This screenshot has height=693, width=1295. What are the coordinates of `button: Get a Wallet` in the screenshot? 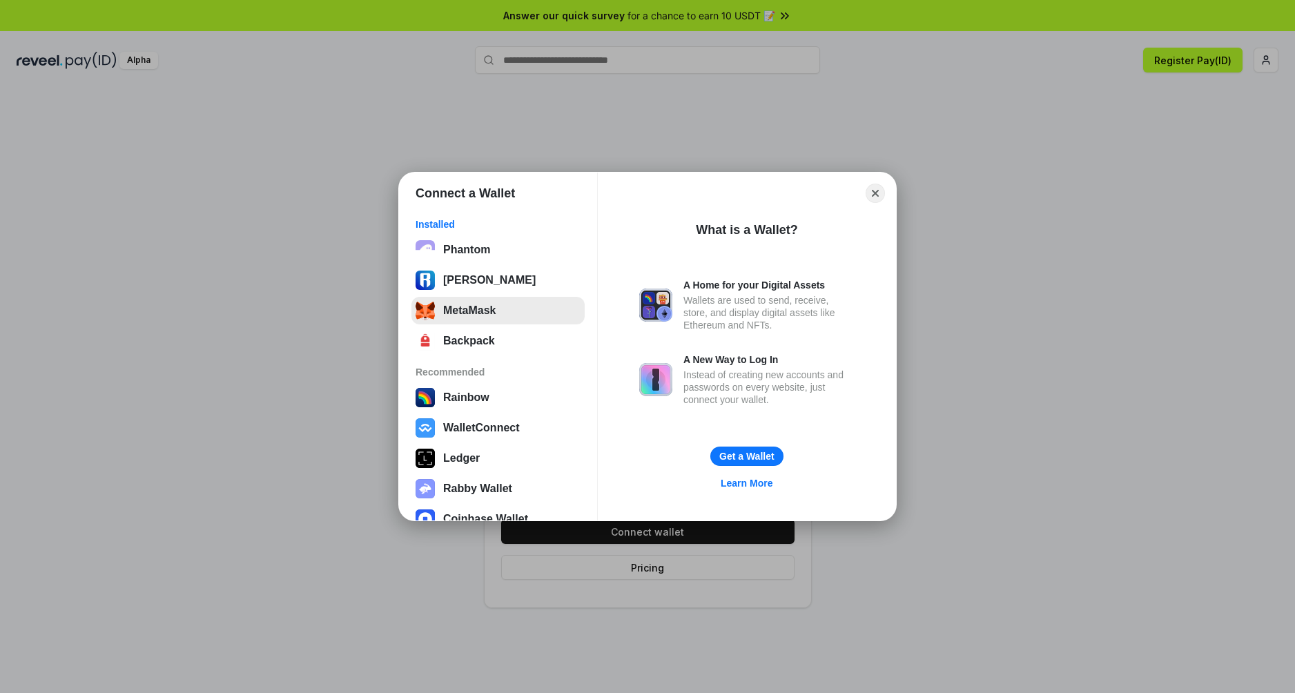 It's located at (747, 456).